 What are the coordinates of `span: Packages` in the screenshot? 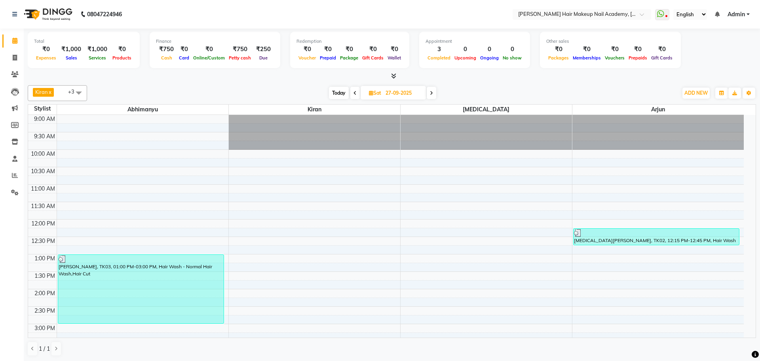 It's located at (559, 58).